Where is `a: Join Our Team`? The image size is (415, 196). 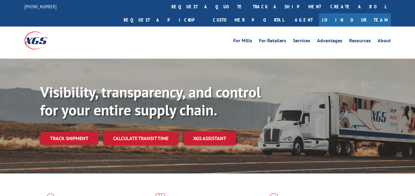
a: Join Our Team is located at coordinates (354, 20).